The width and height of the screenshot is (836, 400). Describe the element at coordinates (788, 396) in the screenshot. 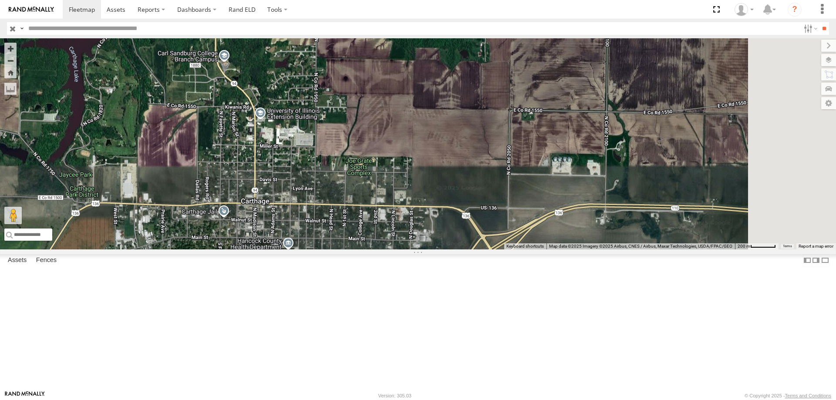

I see `div: © Copyright 2025 -` at that location.